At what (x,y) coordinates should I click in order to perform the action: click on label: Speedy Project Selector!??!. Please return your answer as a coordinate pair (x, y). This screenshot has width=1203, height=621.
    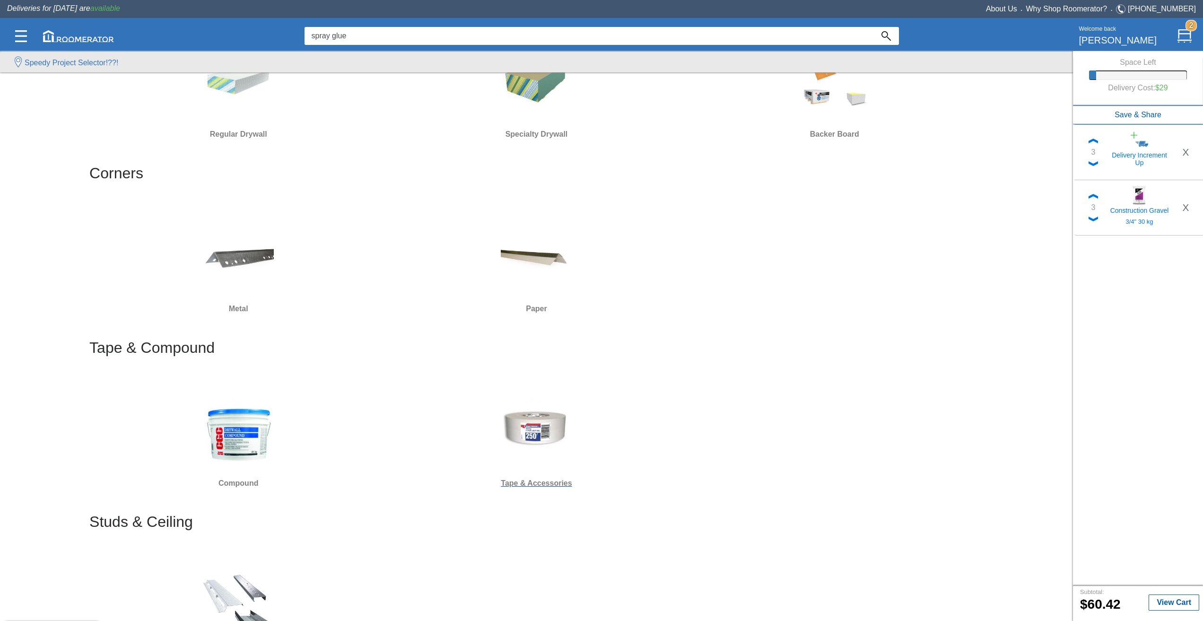
    Looking at the image, I should click on (71, 63).